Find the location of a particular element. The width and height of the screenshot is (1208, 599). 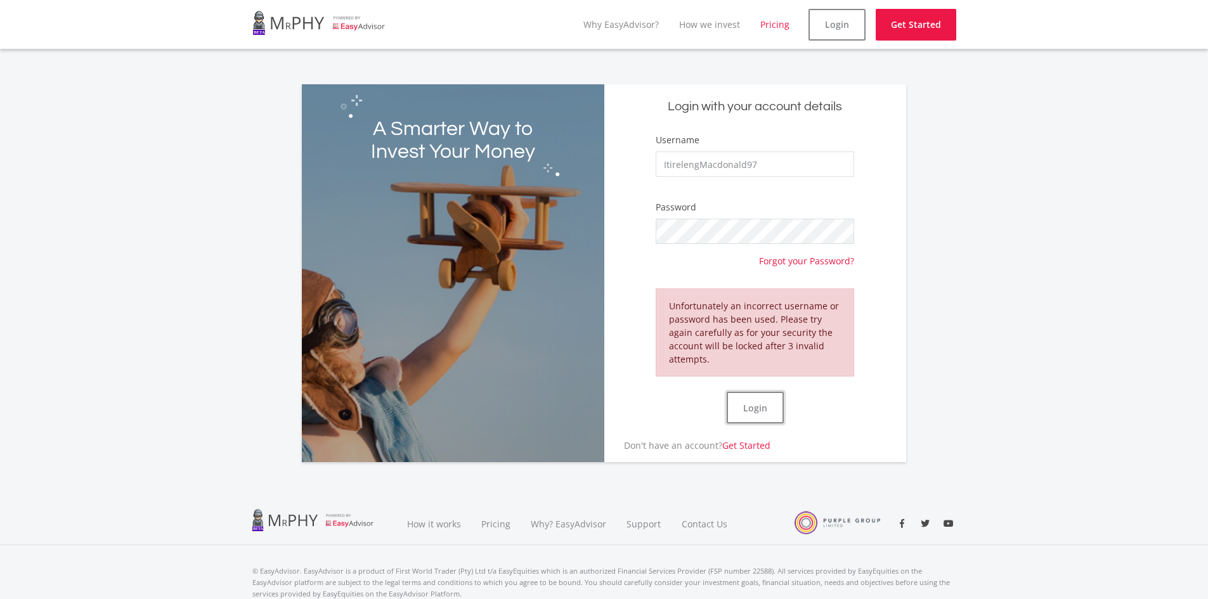

button: Login is located at coordinates (755, 408).